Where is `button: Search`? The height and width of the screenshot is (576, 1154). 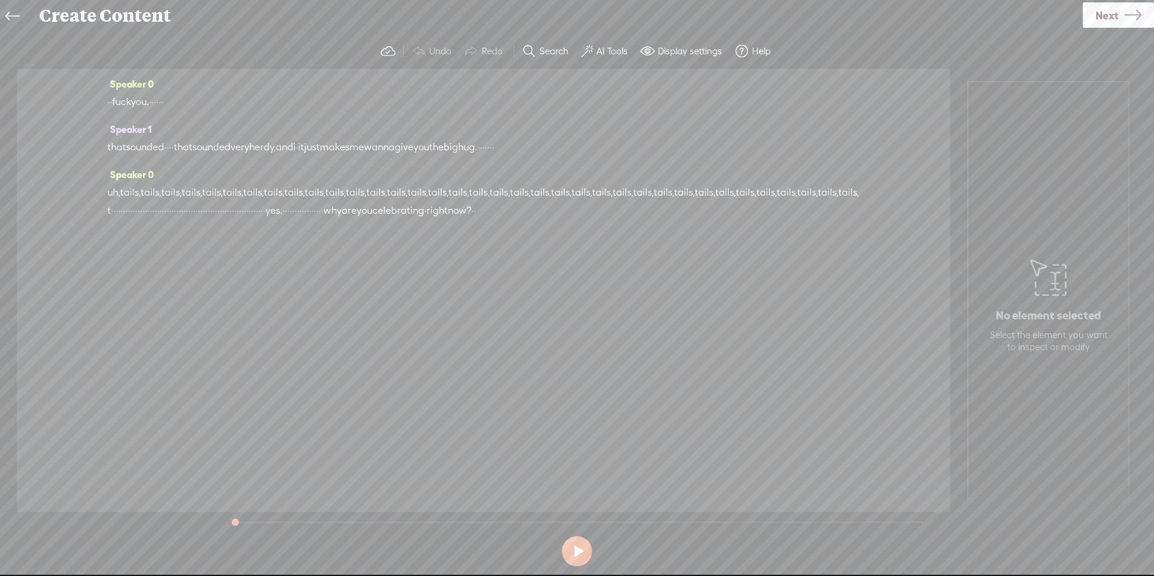
button: Search is located at coordinates (547, 51).